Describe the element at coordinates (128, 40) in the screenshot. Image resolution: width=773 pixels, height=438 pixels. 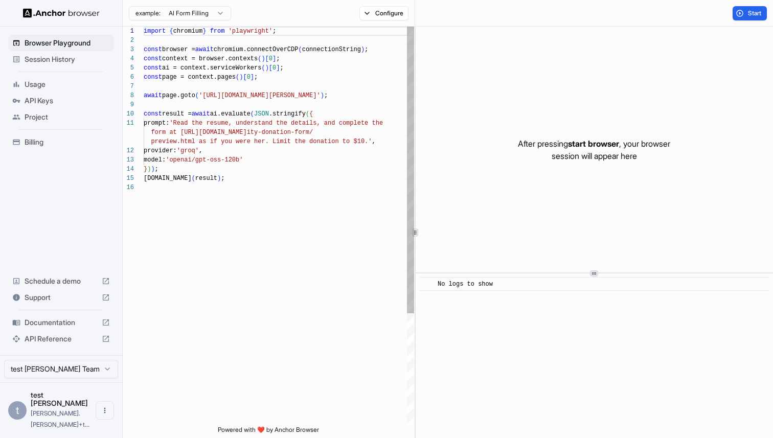
I see `div: 2` at that location.